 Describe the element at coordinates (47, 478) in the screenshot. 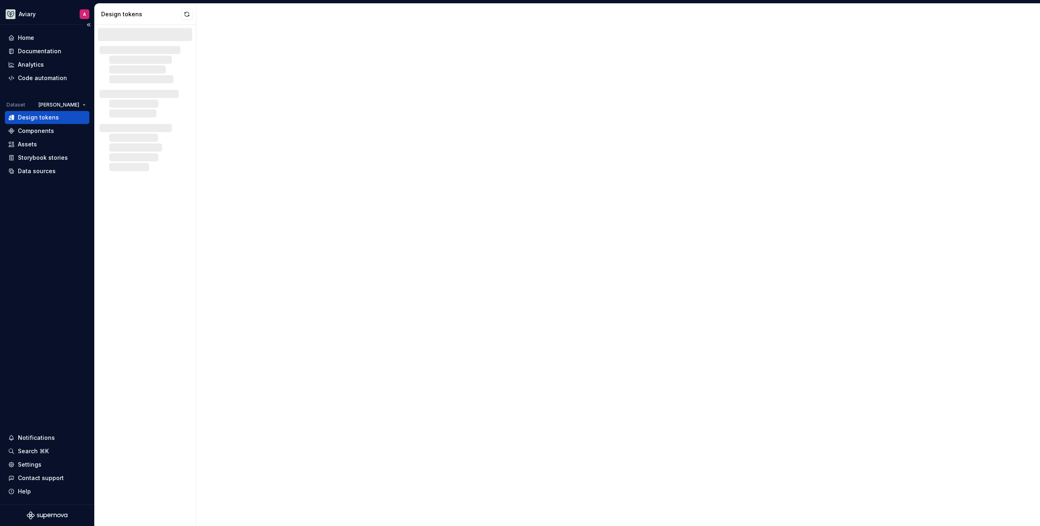

I see `button: Contact support` at that location.